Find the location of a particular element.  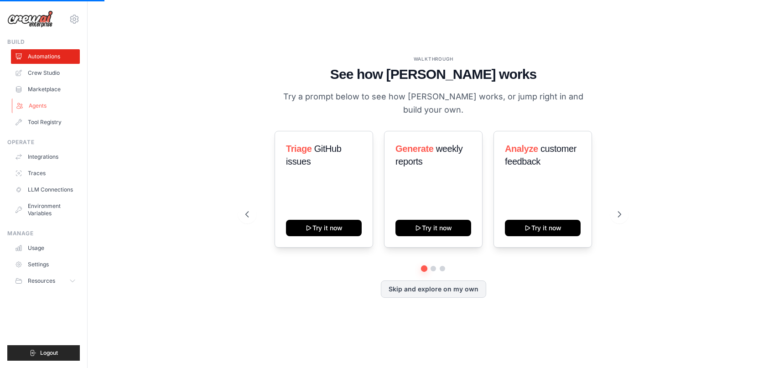

a: Usage is located at coordinates (45, 248).